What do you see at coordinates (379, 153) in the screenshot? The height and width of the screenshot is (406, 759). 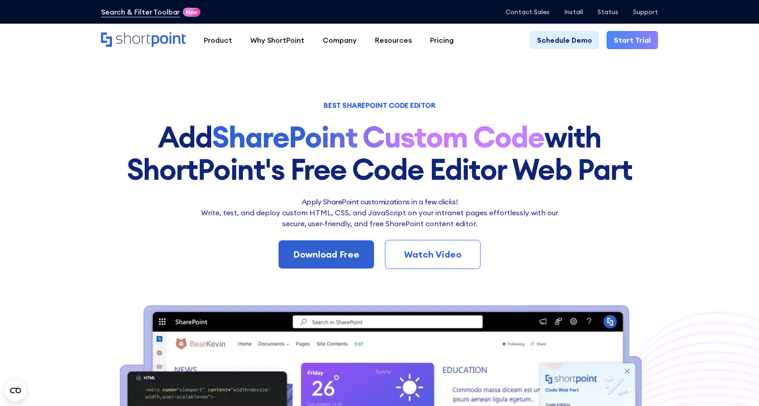 I see `h1: Add with ShortPoint's Free Code Editor Web Part` at bounding box center [379, 153].